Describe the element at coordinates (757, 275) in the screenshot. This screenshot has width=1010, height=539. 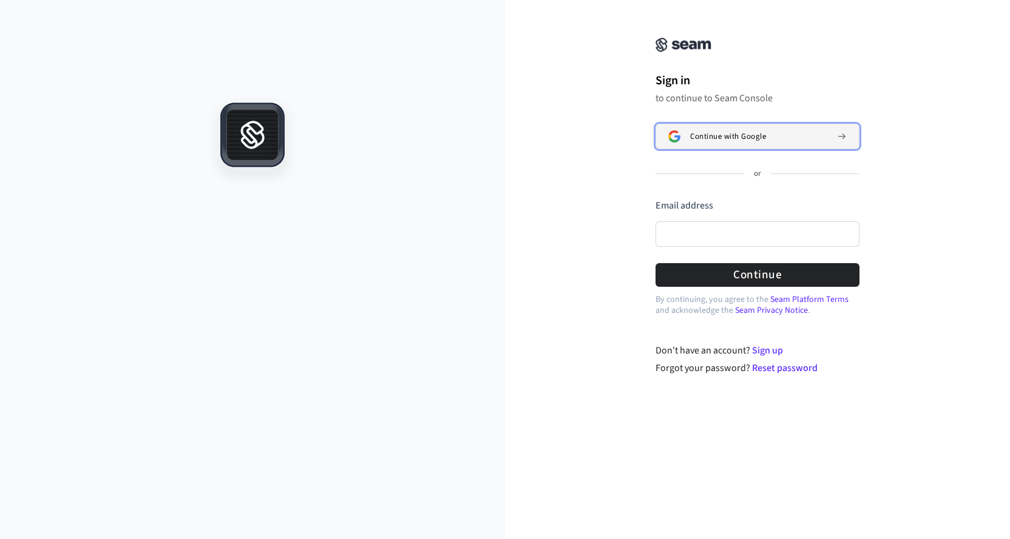
I see `button: Continue` at that location.